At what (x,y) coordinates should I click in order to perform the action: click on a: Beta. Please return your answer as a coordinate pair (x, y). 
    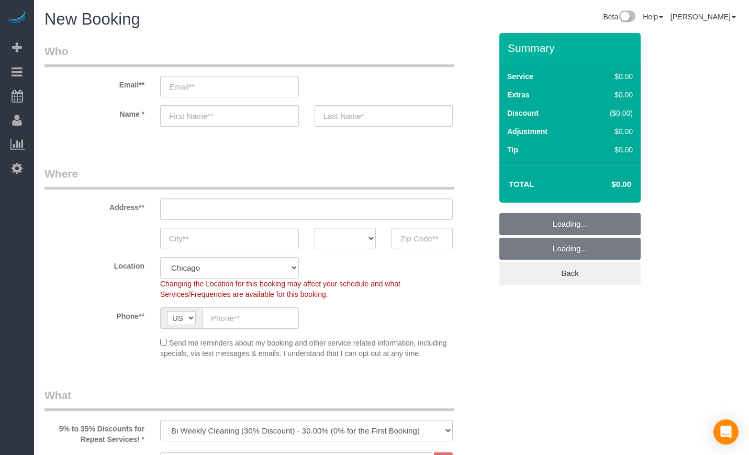
    Looking at the image, I should click on (619, 17).